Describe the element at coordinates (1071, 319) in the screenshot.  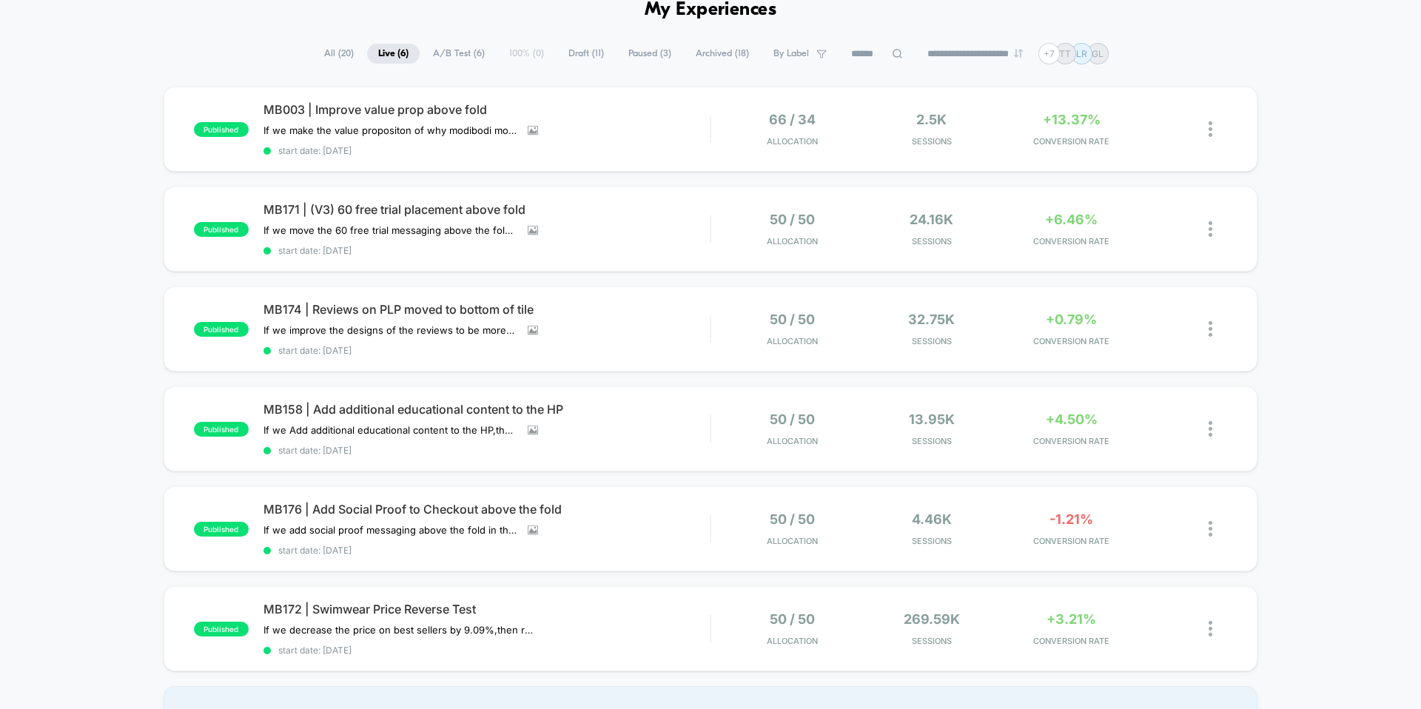
I see `span: +0.79%` at that location.